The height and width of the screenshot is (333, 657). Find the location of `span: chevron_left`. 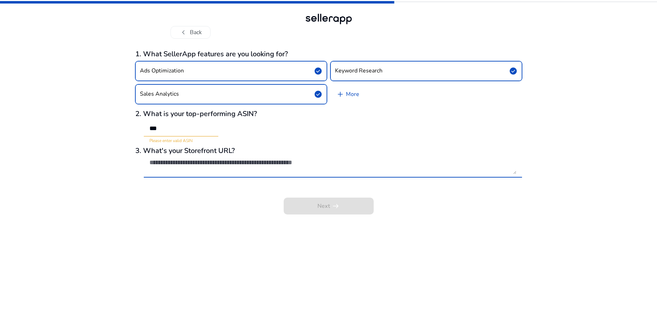

span: chevron_left is located at coordinates (183, 32).